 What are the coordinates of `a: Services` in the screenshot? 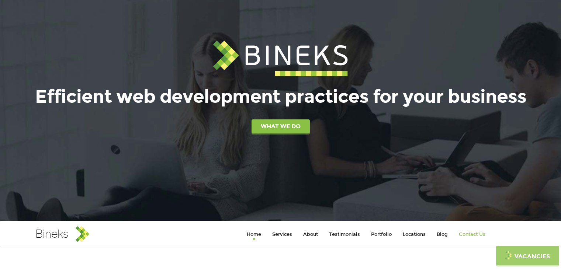 It's located at (282, 234).